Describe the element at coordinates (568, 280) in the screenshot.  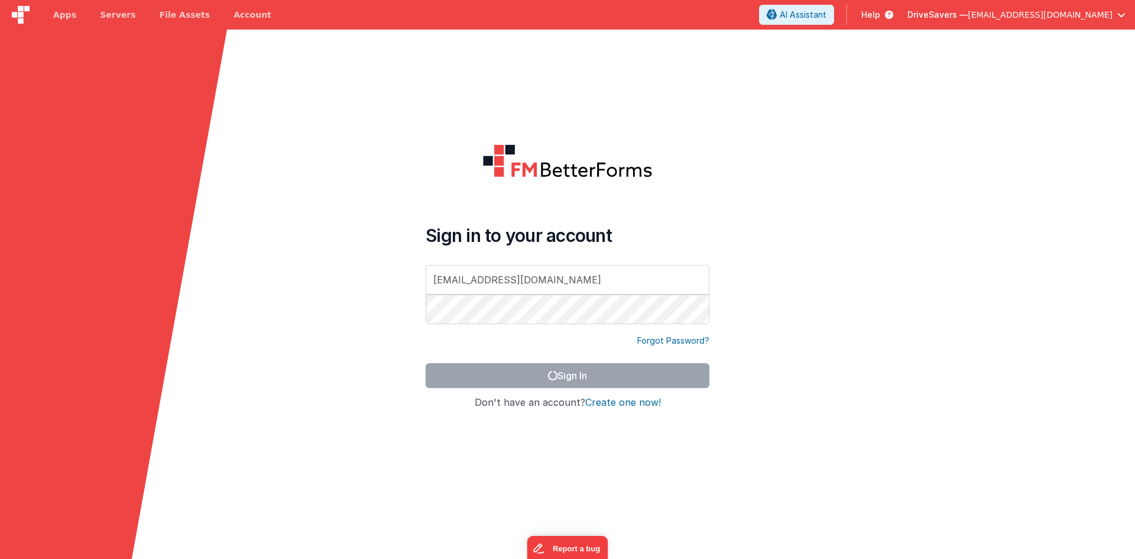
I see `input: Email Address` at that location.